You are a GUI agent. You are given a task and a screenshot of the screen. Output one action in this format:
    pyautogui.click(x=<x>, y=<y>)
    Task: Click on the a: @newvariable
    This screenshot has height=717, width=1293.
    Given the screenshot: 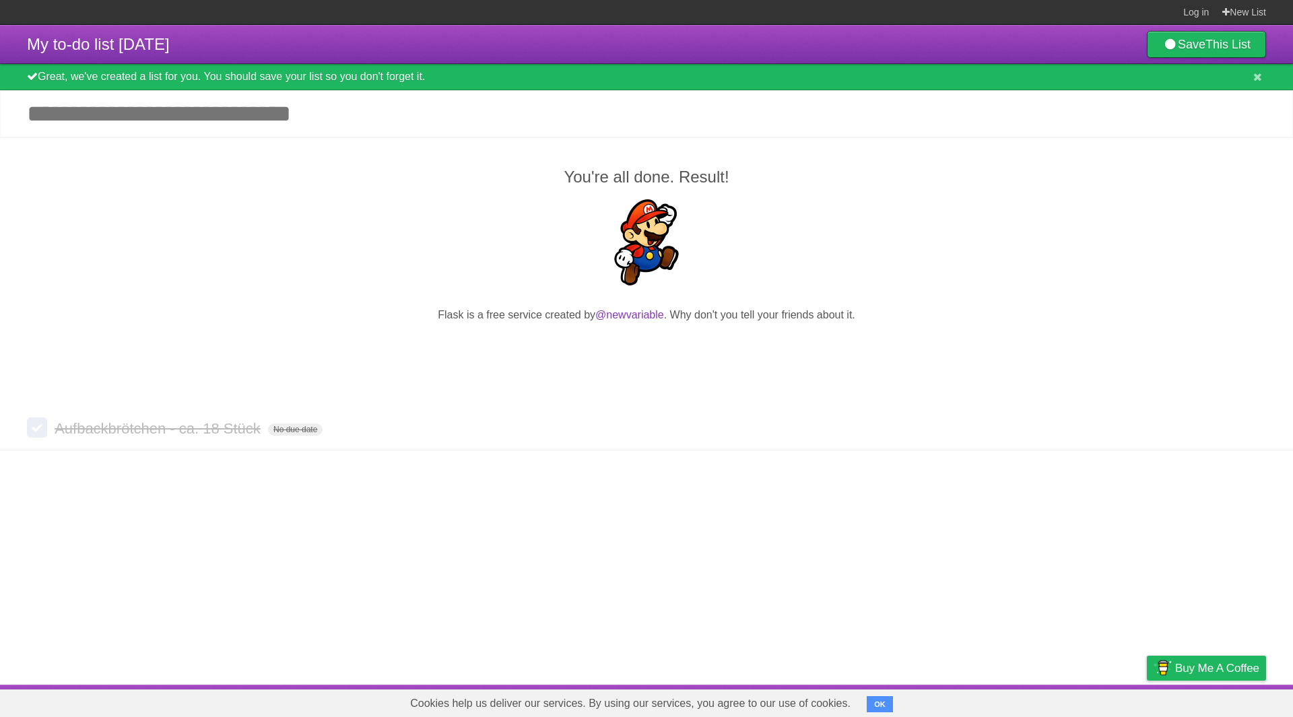 What is the action you would take?
    pyautogui.click(x=630, y=315)
    